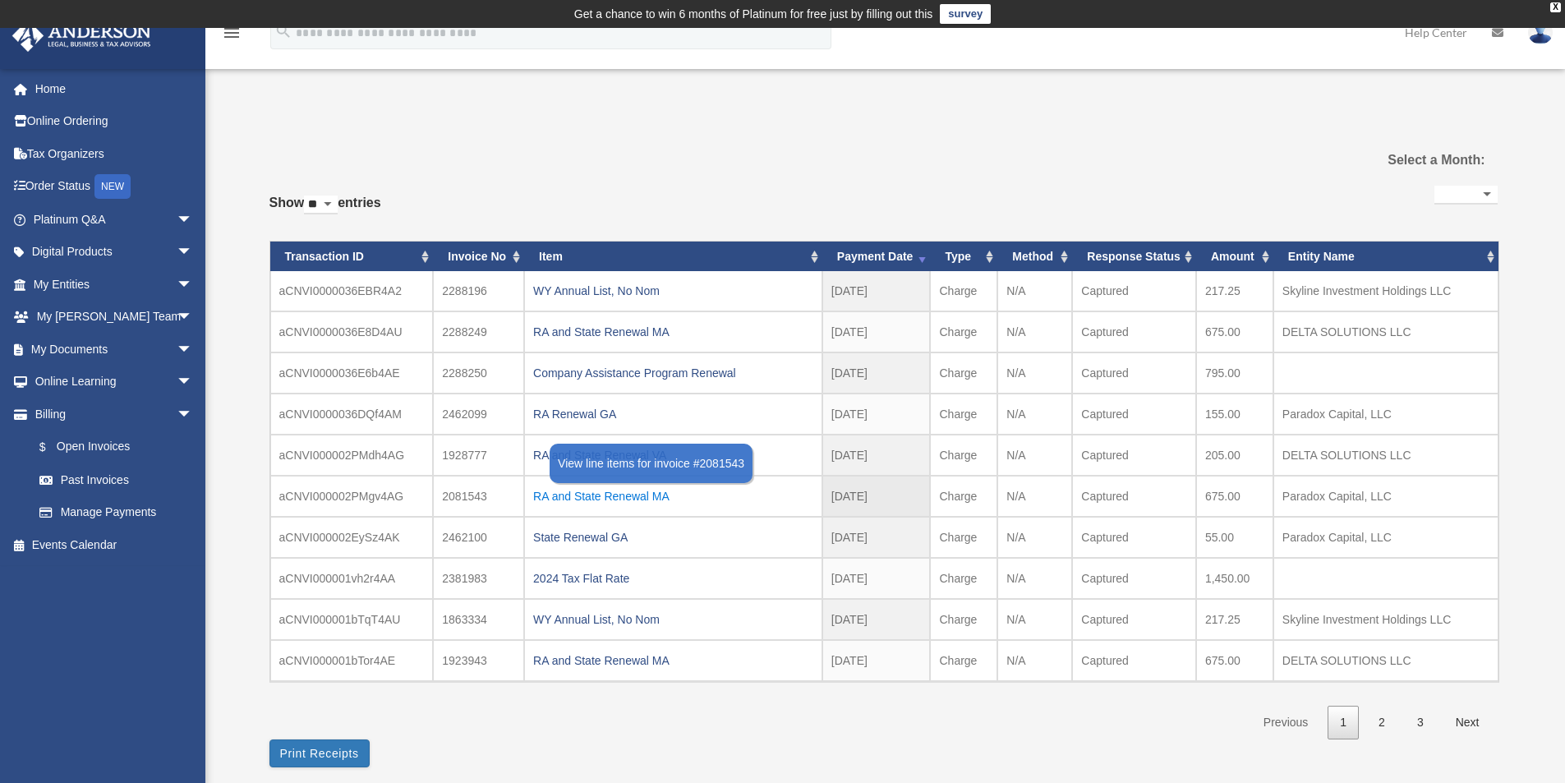  What do you see at coordinates (352, 661) in the screenshot?
I see `td: aCNVI000001bTor4AE` at bounding box center [352, 661].